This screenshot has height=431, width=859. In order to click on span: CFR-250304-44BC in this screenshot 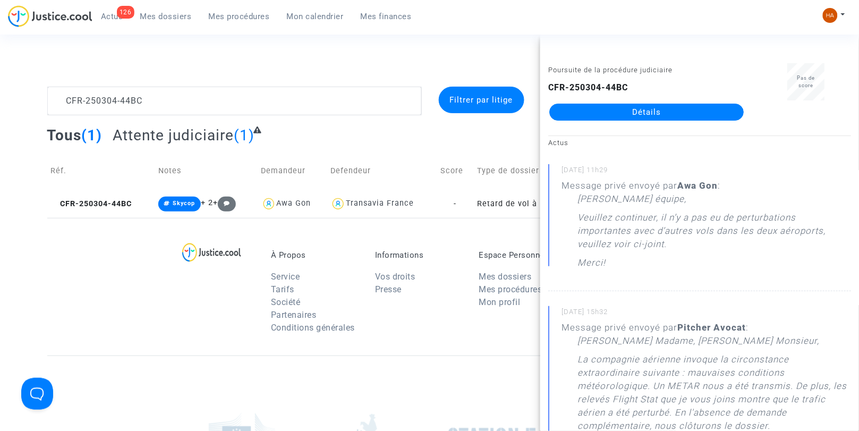, I will do `click(91, 204)`.